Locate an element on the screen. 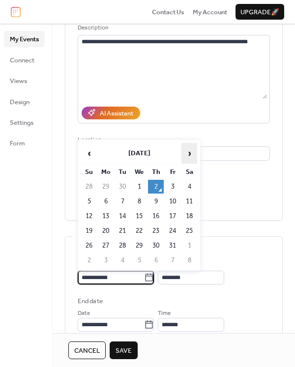 This screenshot has width=295, height=367. span: Form is located at coordinates (17, 144).